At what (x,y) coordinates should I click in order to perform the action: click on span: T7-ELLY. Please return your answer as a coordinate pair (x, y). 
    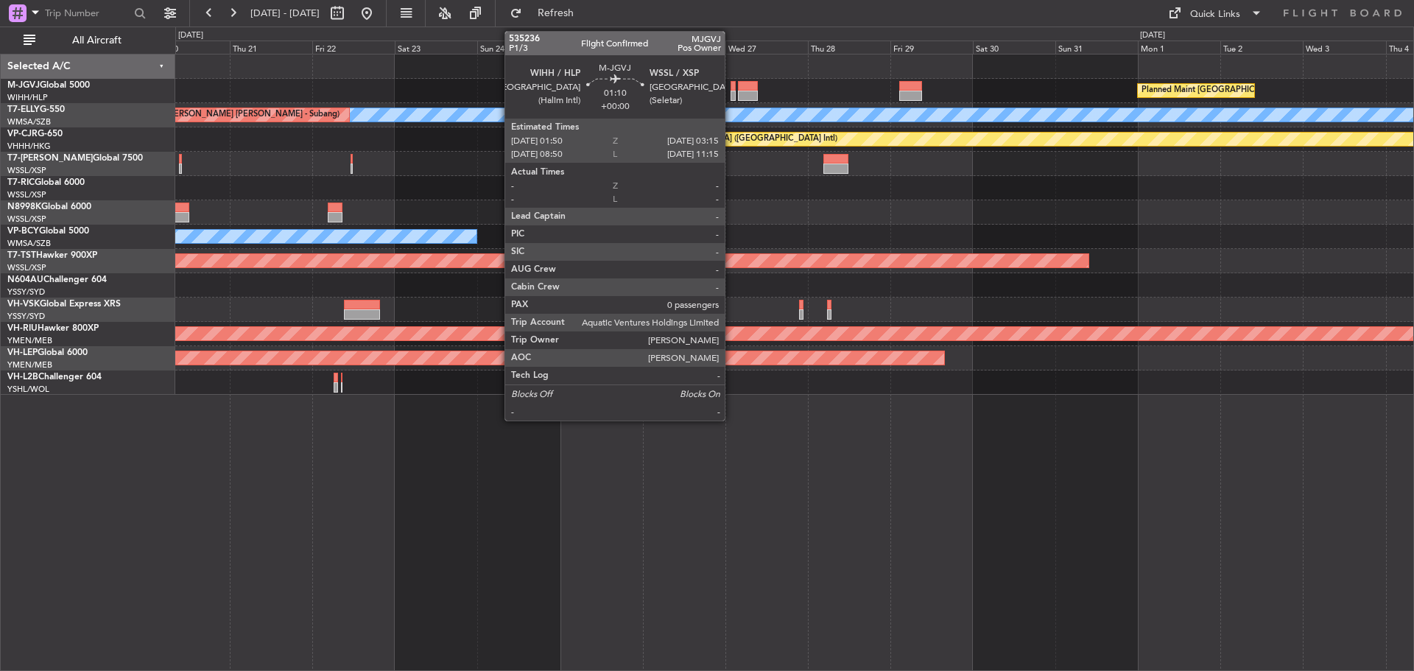
    Looking at the image, I should click on (24, 110).